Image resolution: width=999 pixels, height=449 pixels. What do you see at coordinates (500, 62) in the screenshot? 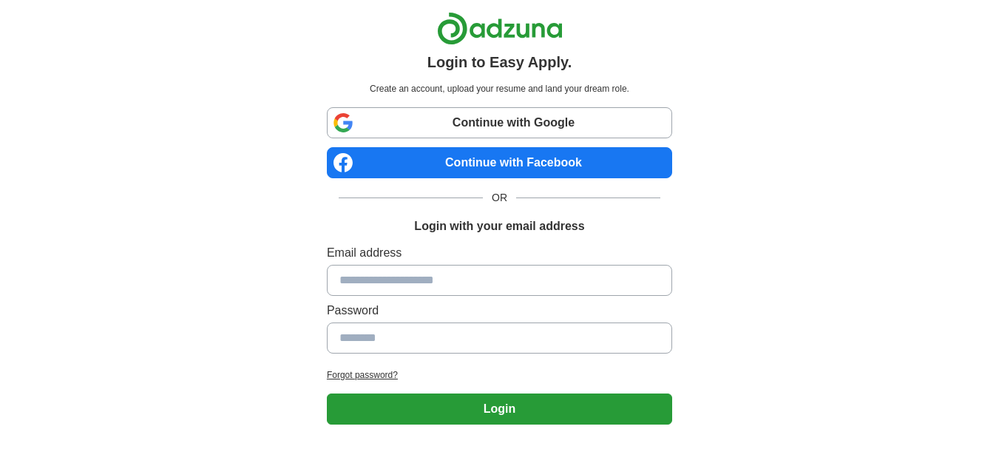
I see `h1: Login to Easy Apply.` at bounding box center [500, 62].